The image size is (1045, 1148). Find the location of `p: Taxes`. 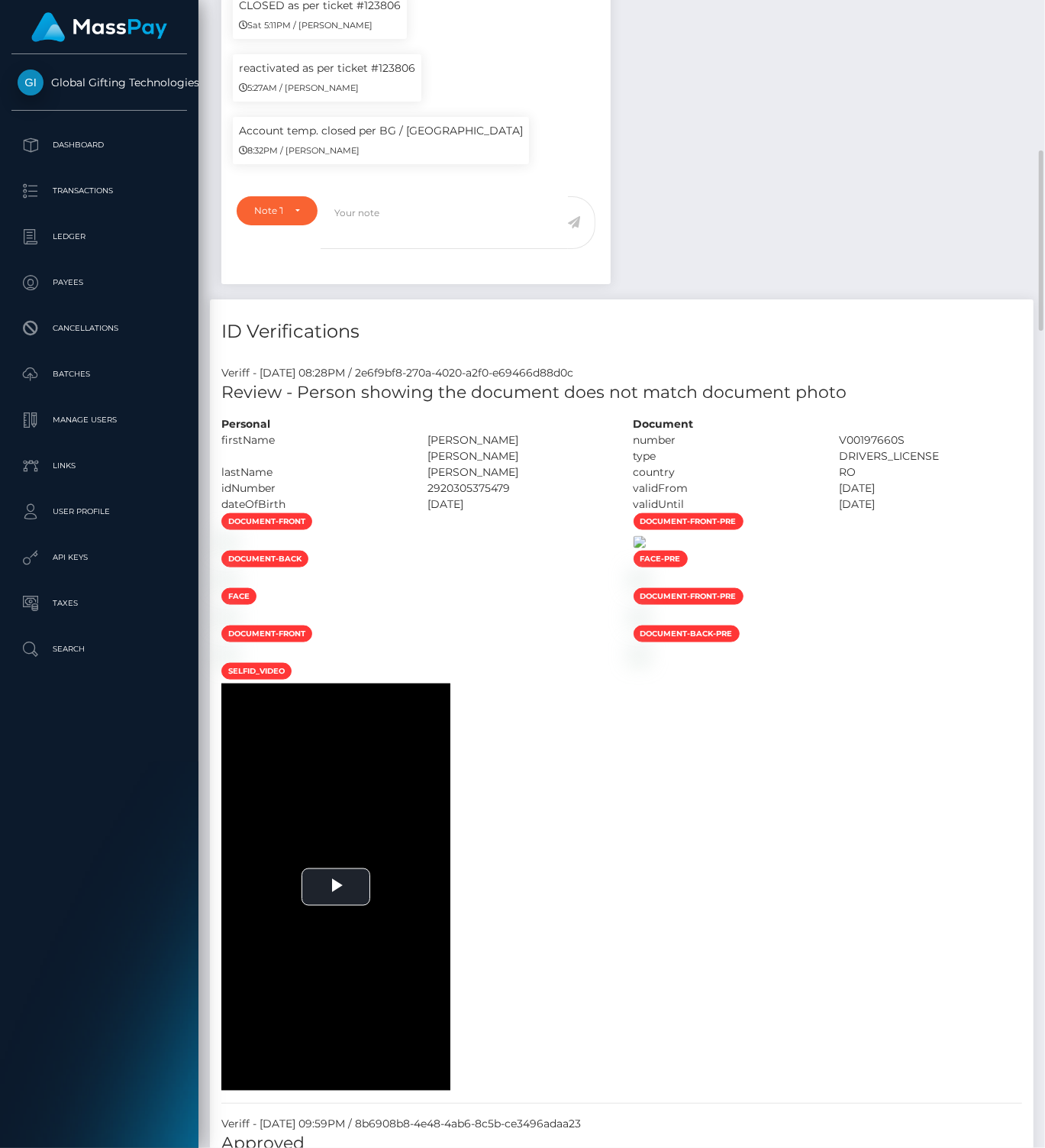

p: Taxes is located at coordinates (99, 603).